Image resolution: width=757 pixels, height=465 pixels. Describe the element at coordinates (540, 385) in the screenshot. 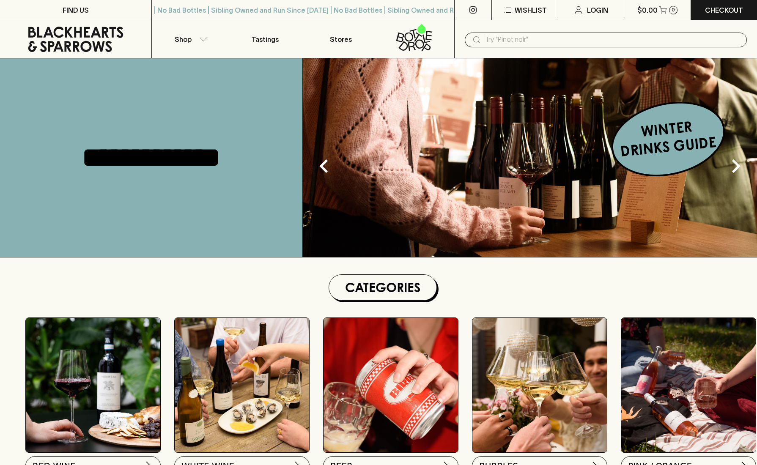

I see `img: 2022_Festive_Campaign_INSTA-16 1` at that location.